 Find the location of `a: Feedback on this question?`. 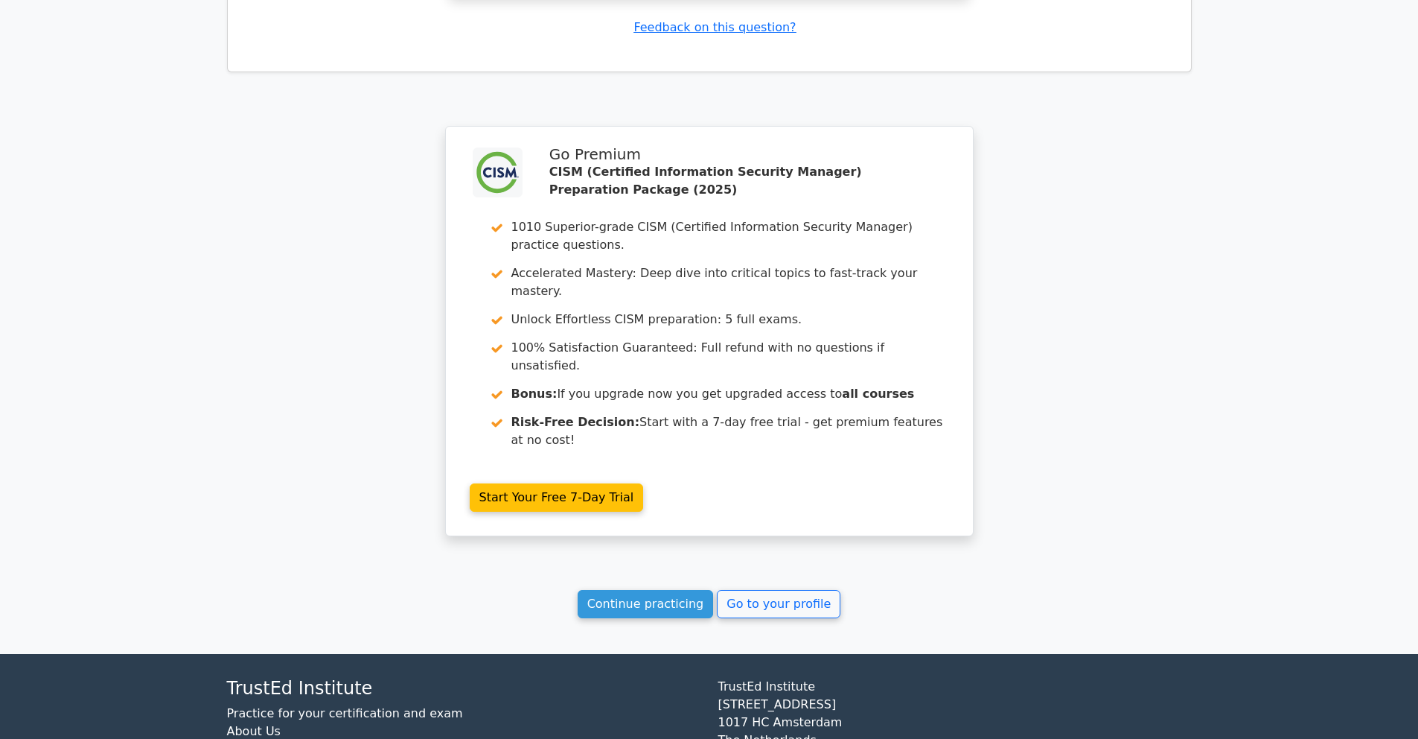

a: Feedback on this question? is located at coordinates (715, 27).